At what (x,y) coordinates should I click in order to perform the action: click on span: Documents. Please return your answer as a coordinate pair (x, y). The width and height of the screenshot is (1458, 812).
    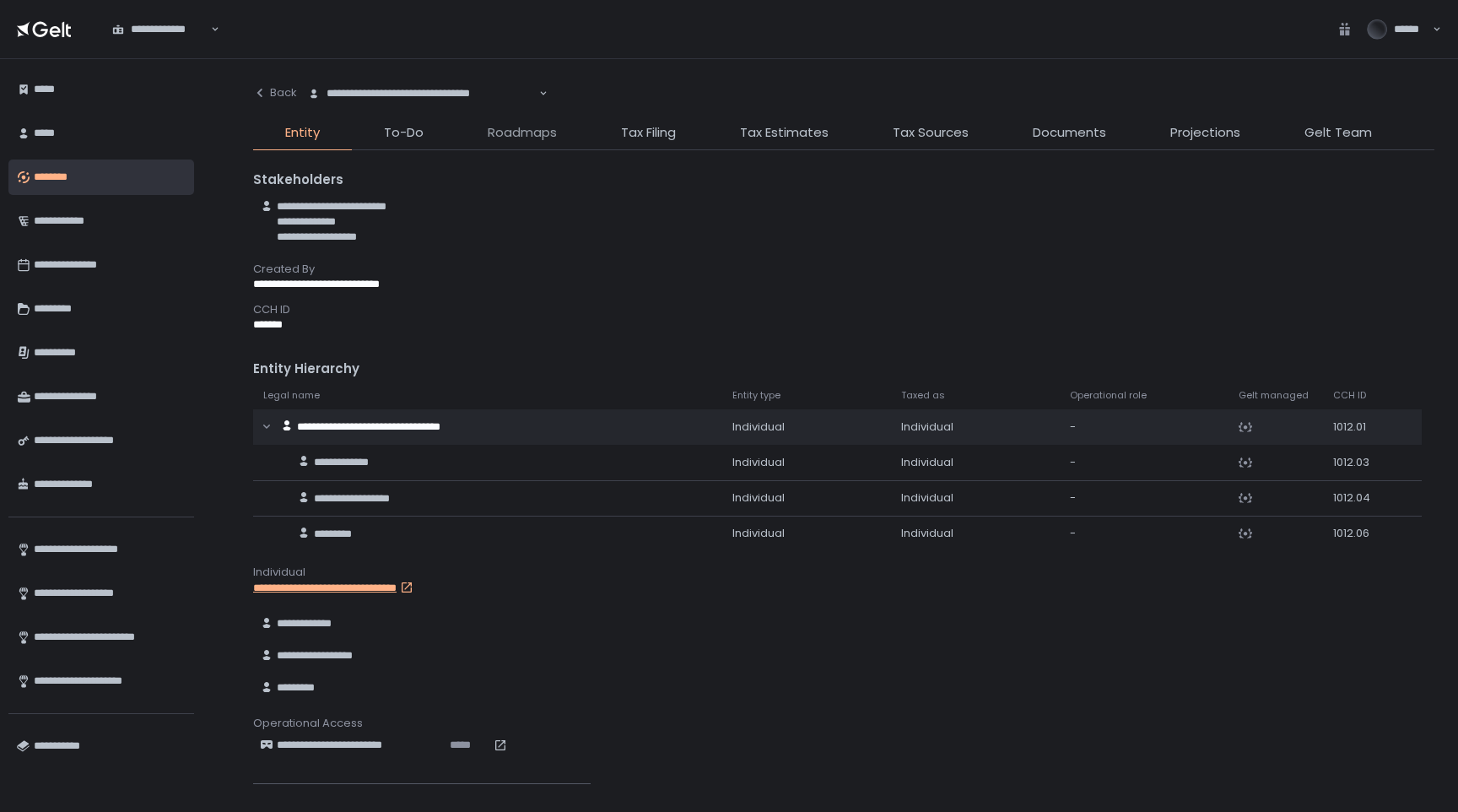
    Looking at the image, I should click on (1069, 132).